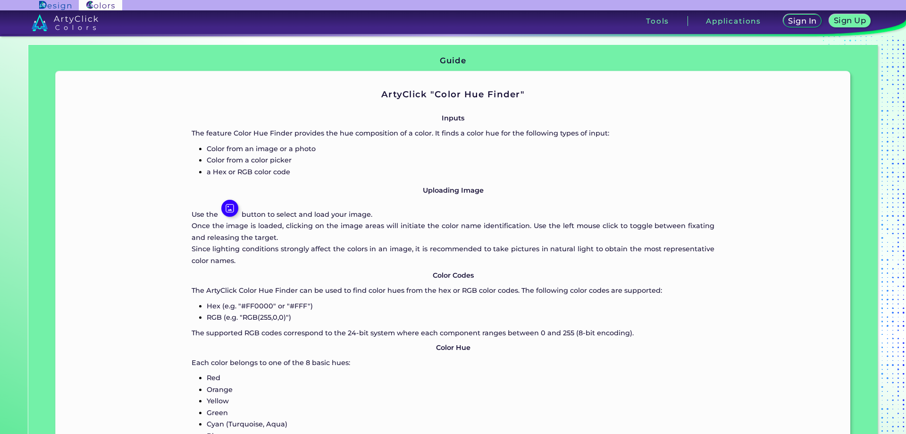  Describe the element at coordinates (453, 363) in the screenshot. I see `p: Each color belongs to one of the 8 basic hues:` at that location.